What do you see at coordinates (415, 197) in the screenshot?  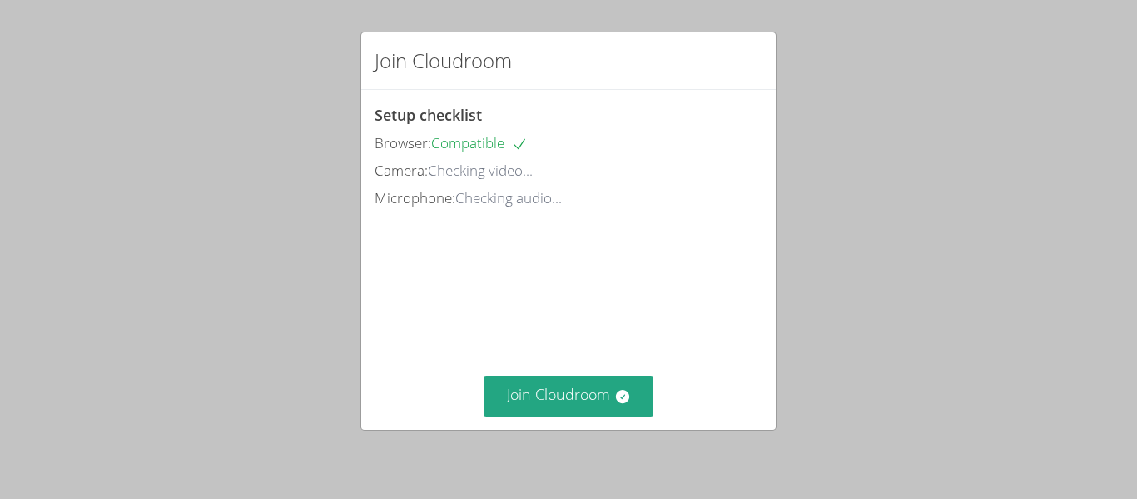 I see `span: Microphone:` at bounding box center [415, 197].